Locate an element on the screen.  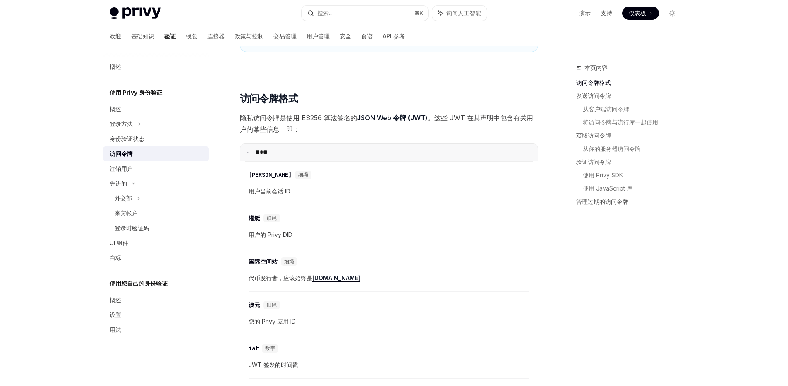
font: 连接器 is located at coordinates (216, 36).